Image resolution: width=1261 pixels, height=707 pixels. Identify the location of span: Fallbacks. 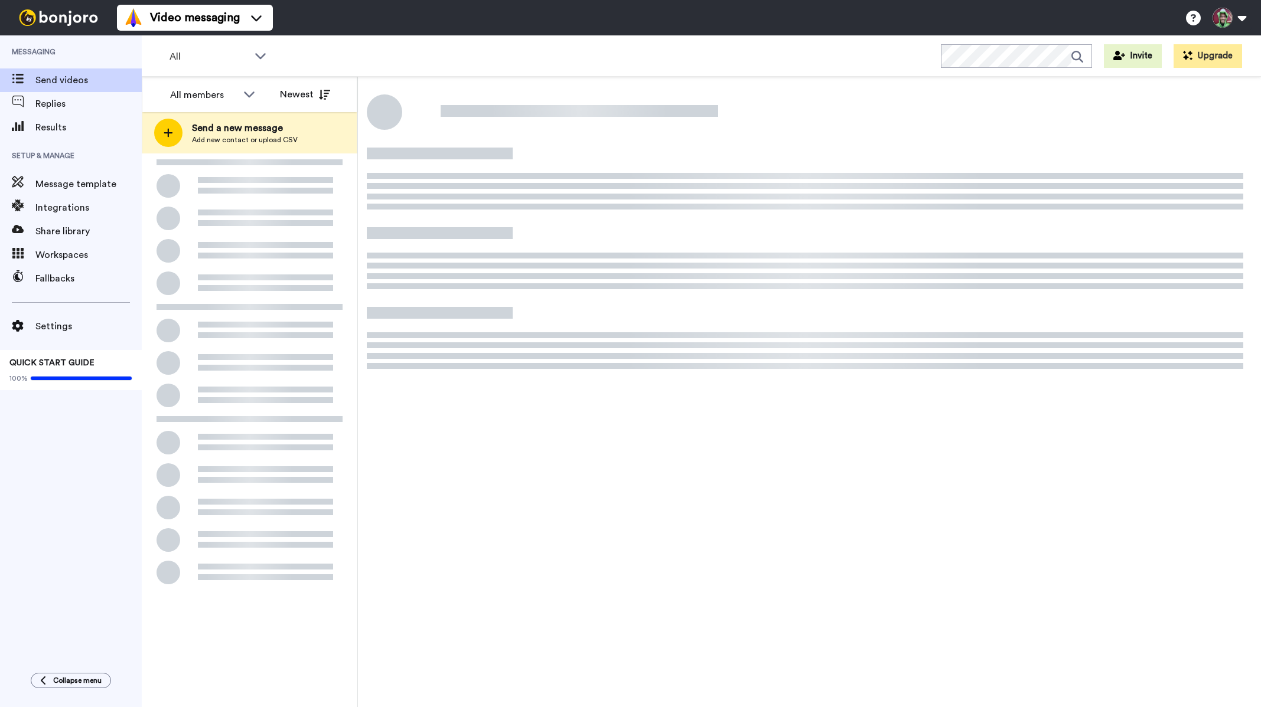
(89, 279).